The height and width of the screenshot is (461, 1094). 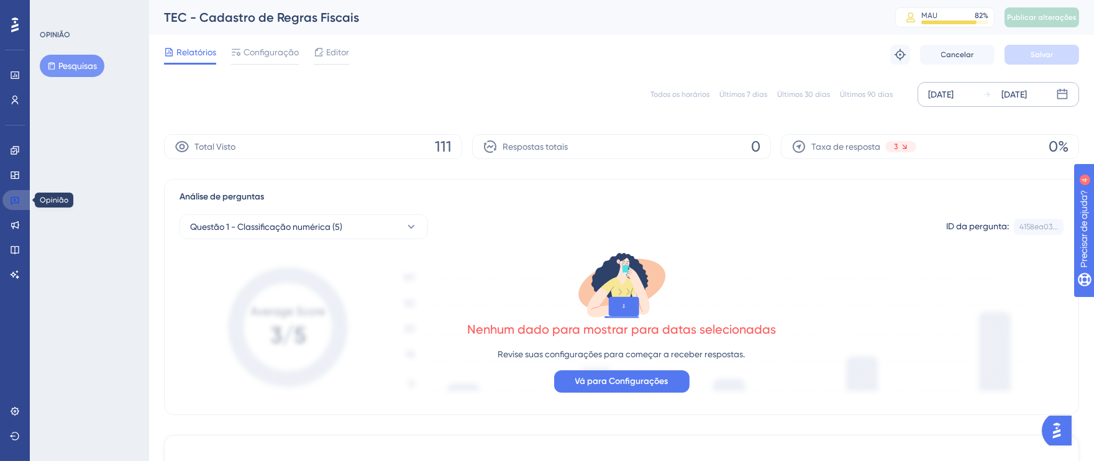 What do you see at coordinates (622, 354) in the screenshot?
I see `font: Revise suas configurações para começar a receber respostas.` at bounding box center [622, 354].